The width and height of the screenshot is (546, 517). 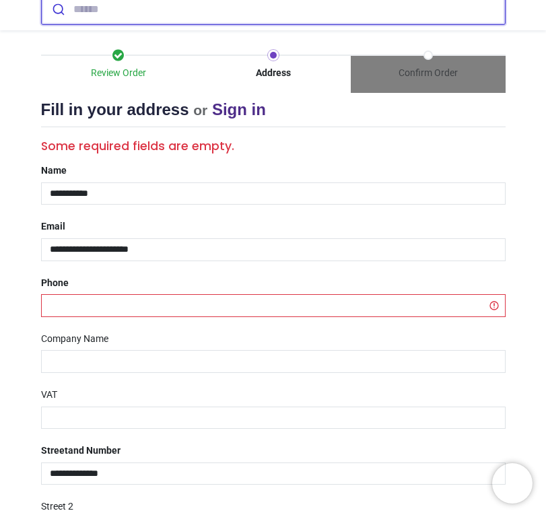 What do you see at coordinates (273, 73) in the screenshot?
I see `div: Address` at bounding box center [273, 73].